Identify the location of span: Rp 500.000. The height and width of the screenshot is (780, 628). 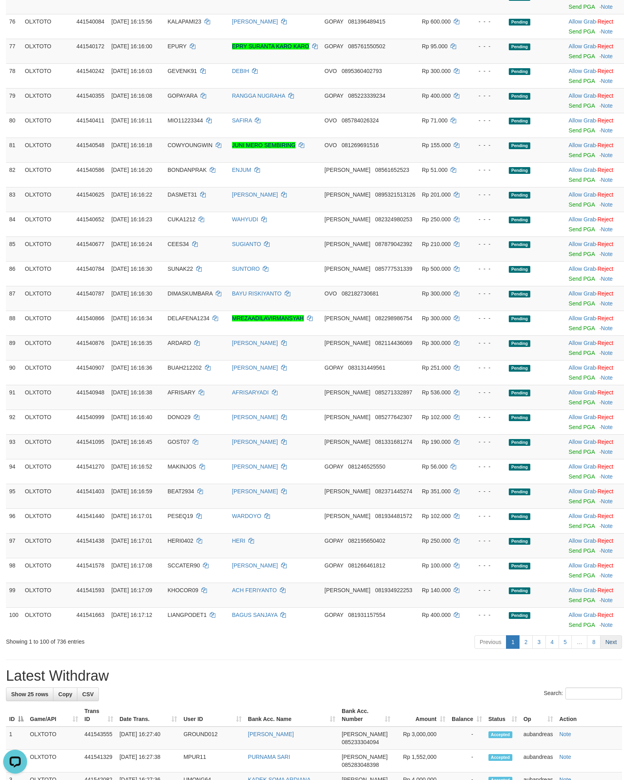
(436, 269).